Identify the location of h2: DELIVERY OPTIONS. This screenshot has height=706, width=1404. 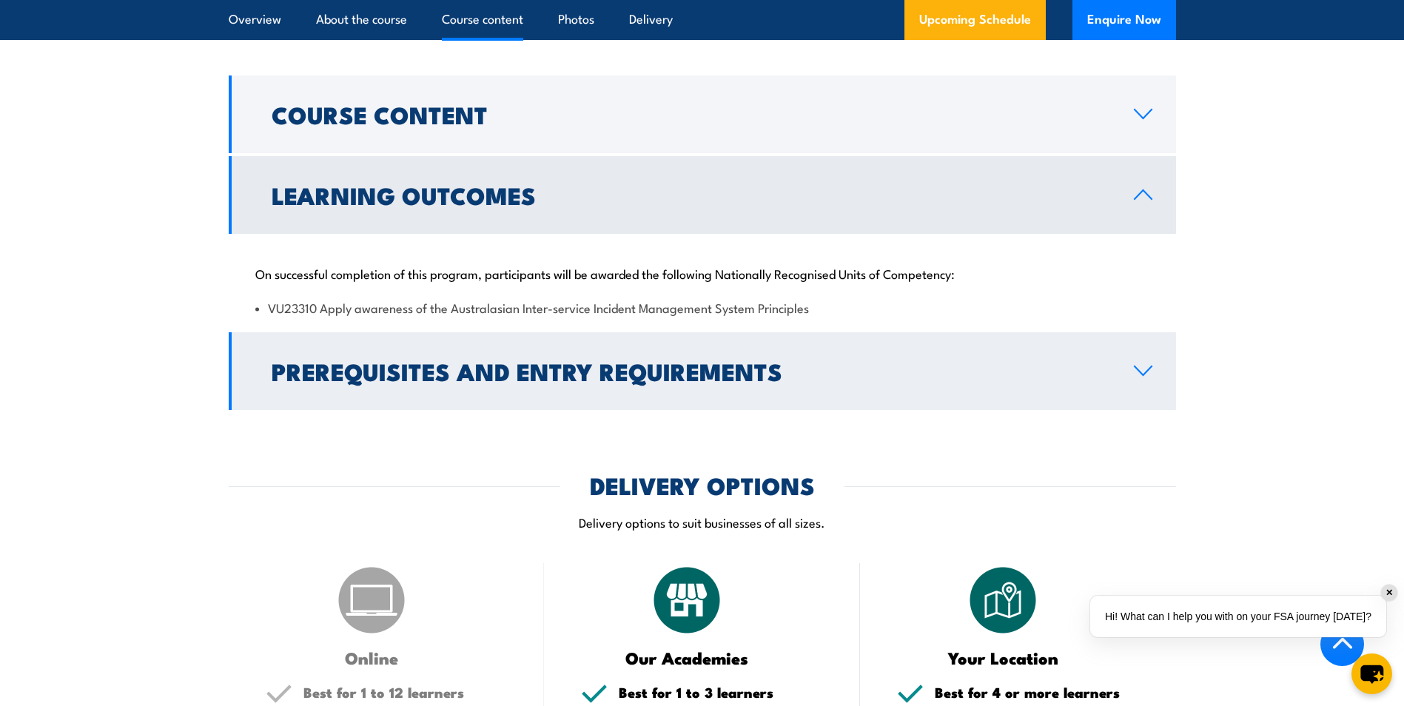
(702, 485).